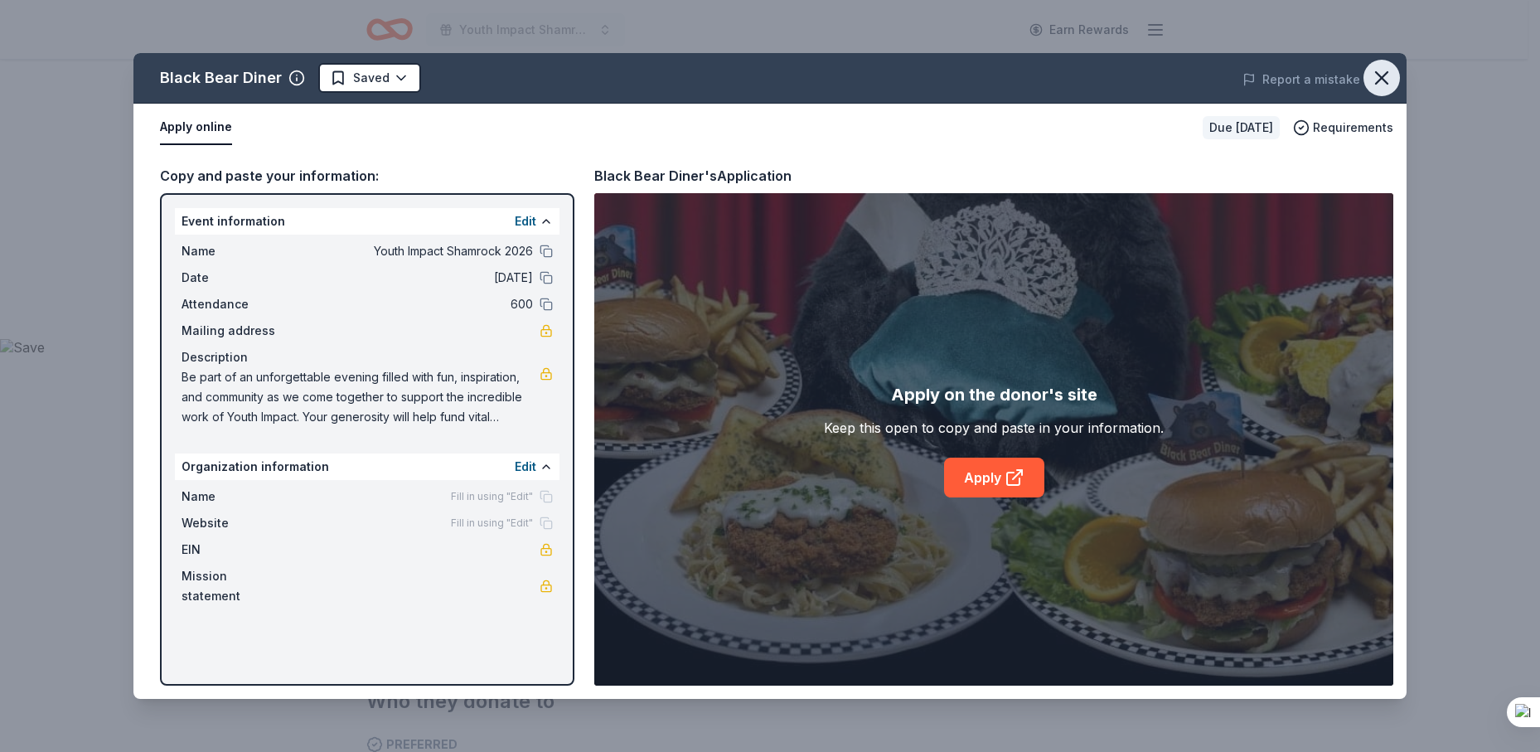 The image size is (1540, 752). What do you see at coordinates (237, 331) in the screenshot?
I see `span: Mailing address` at bounding box center [237, 331].